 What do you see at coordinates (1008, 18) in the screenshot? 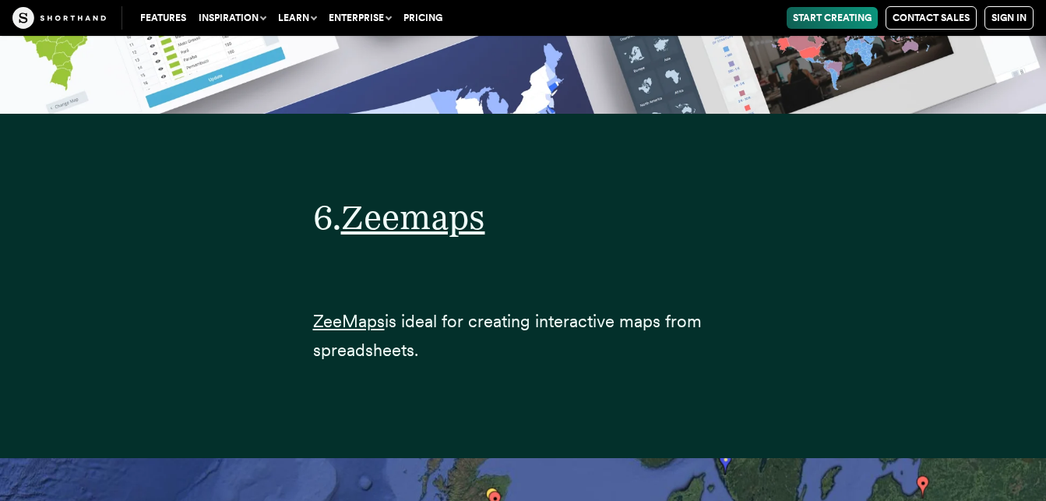
I see `a: Sign in` at bounding box center [1008, 18].